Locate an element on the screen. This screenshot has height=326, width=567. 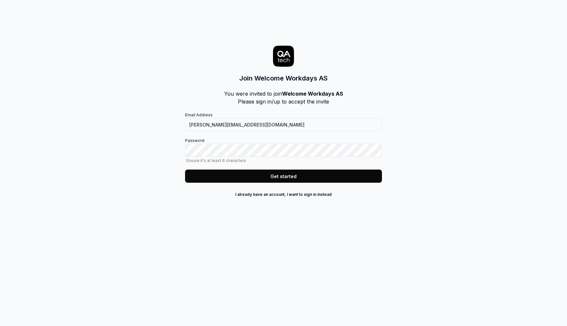
p: Please sign in/up to accept the invite is located at coordinates (284, 101).